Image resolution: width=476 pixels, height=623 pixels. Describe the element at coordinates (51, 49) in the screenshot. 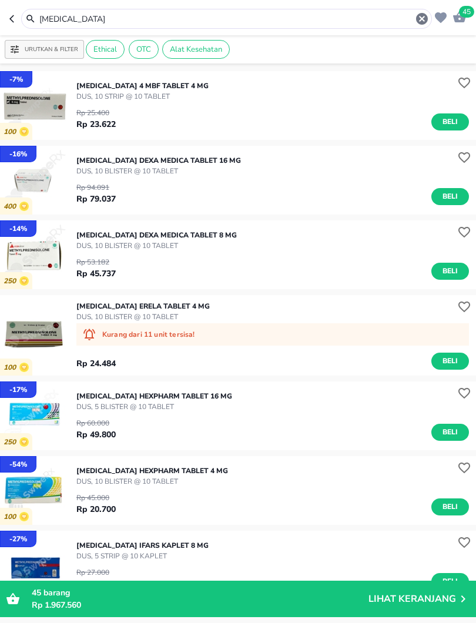

I see `p: Urutkan & Filter` at that location.